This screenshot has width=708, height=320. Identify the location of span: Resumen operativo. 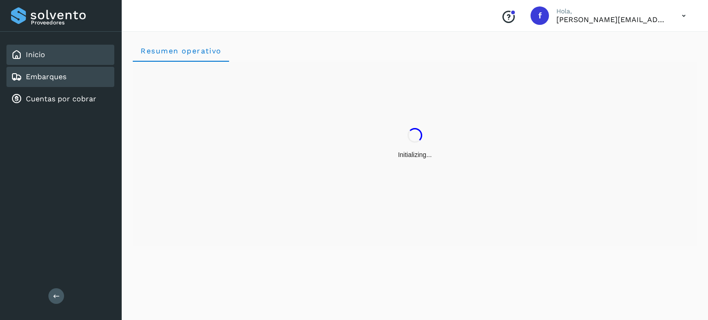
(181, 51).